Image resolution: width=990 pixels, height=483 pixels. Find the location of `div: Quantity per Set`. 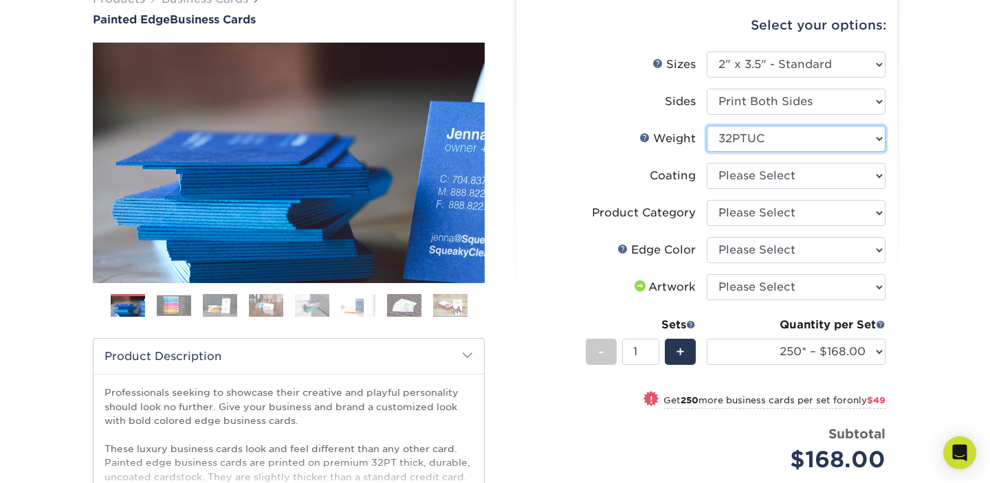

div: Quantity per Set is located at coordinates (796, 325).